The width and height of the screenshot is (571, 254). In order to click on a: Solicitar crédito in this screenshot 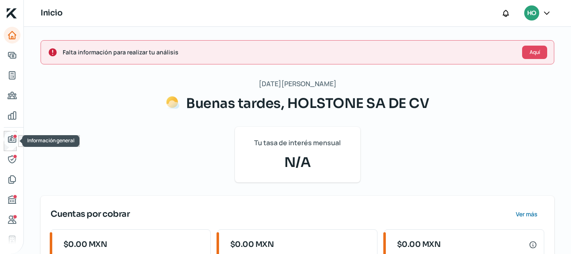, I will do `click(12, 55)`.